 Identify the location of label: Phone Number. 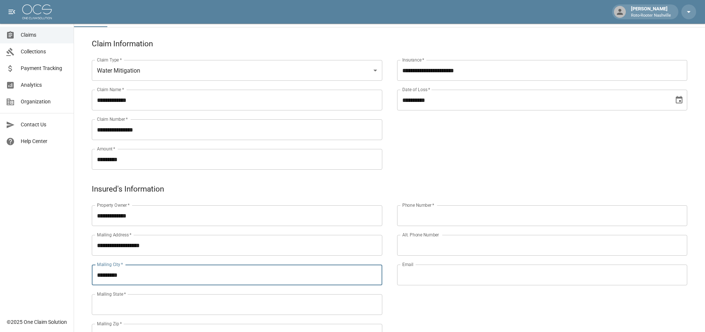
(418, 205).